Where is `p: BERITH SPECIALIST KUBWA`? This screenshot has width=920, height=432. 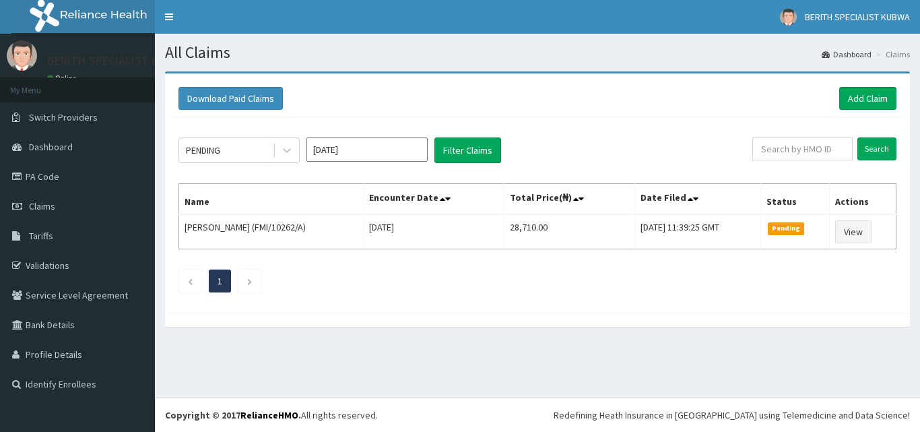 p: BERITH SPECIALIST KUBWA is located at coordinates (118, 61).